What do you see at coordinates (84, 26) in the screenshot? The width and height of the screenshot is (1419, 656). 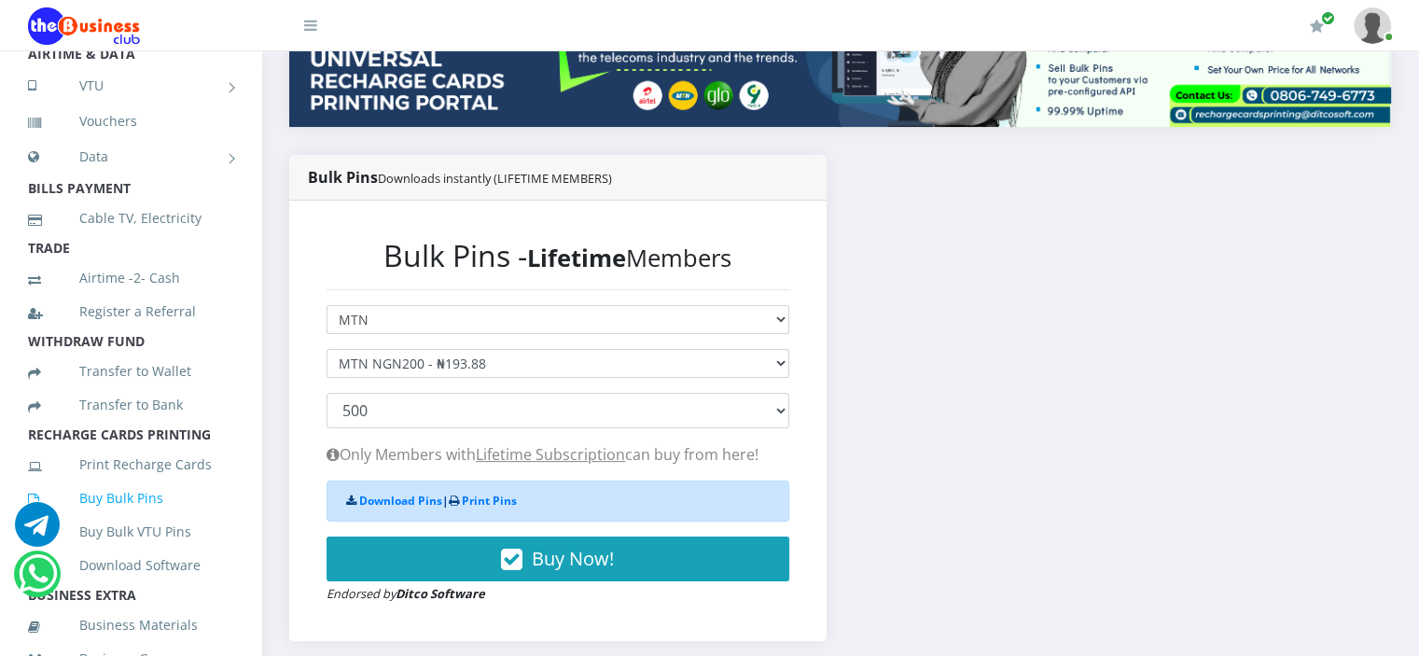 I see `img: Logo` at bounding box center [84, 26].